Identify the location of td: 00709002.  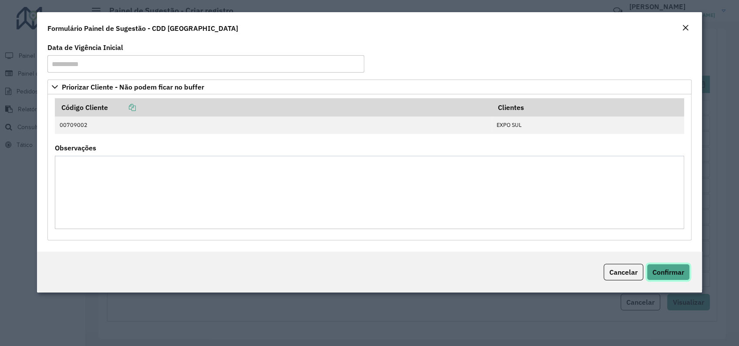
(273, 125).